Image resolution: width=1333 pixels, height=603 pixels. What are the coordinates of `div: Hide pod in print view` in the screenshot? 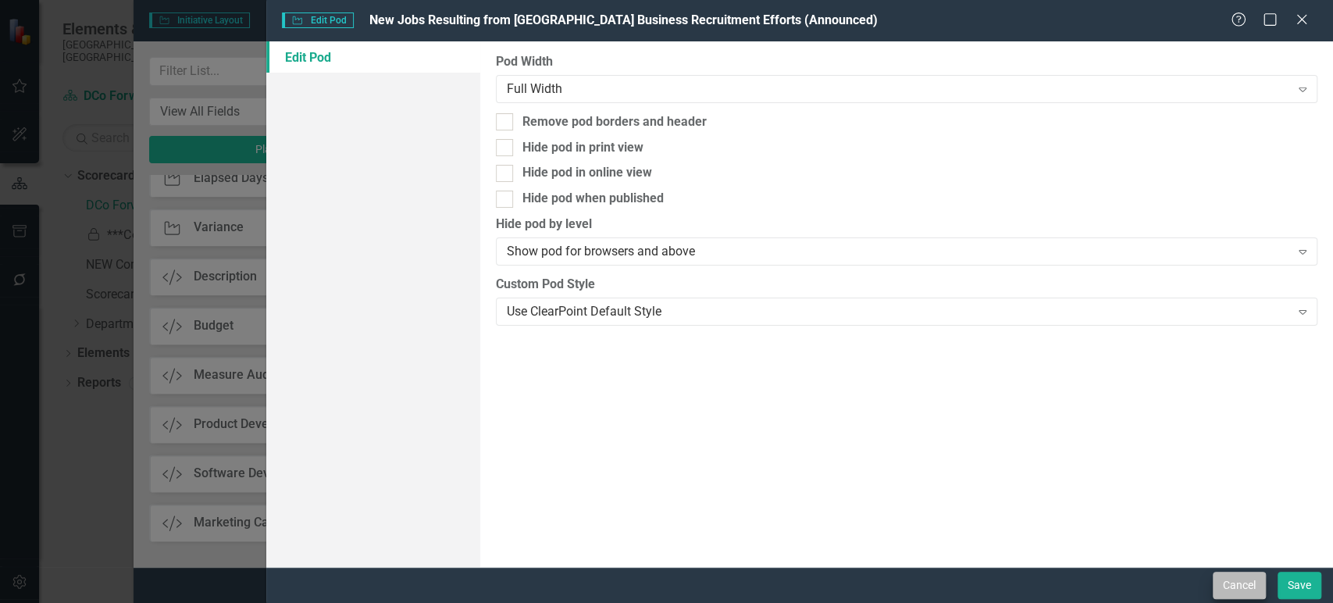 It's located at (583, 148).